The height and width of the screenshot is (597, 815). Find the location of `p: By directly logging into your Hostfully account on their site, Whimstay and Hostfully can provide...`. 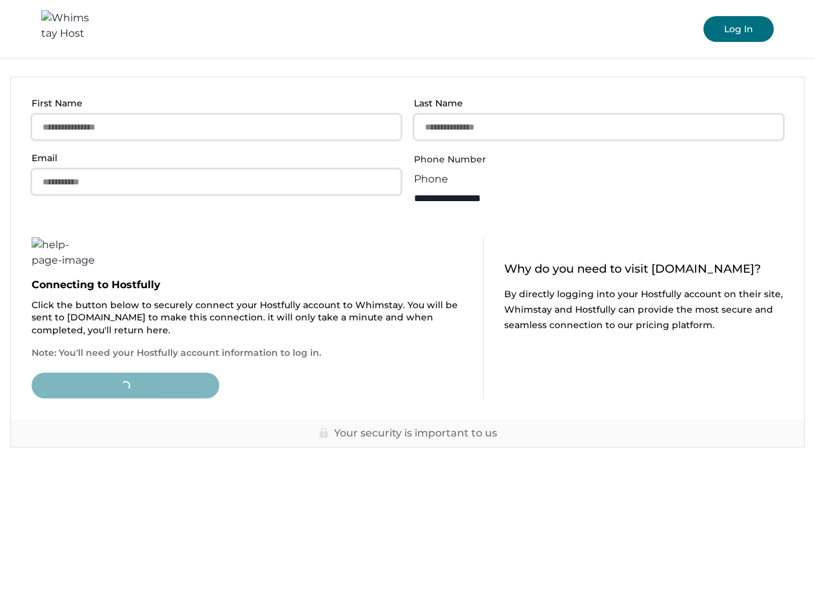

p: By directly logging into your Hostfully account on their site, Whimstay and Hostfully can provide... is located at coordinates (644, 310).